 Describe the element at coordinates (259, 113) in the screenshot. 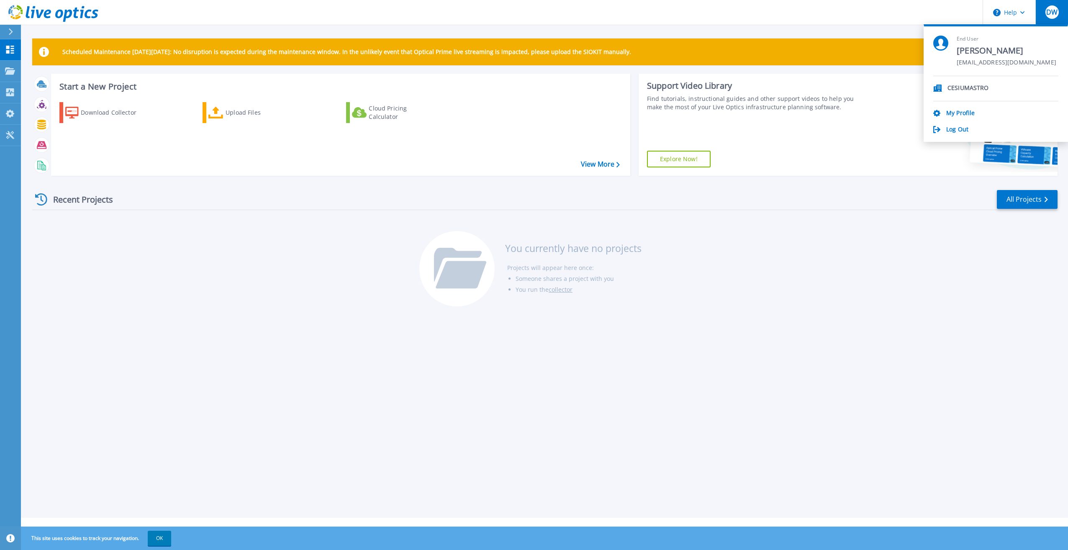

I see `div: Upload Files` at that location.